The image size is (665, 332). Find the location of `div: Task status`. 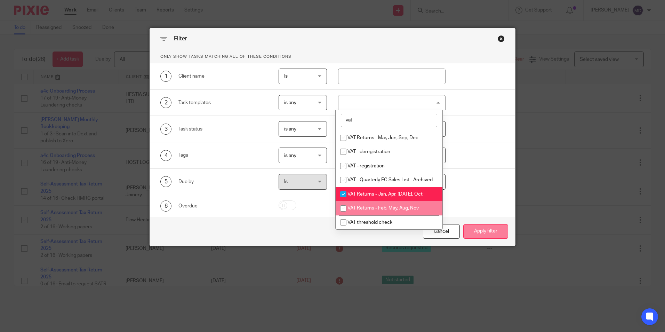

div: Task status is located at coordinates (223, 129).